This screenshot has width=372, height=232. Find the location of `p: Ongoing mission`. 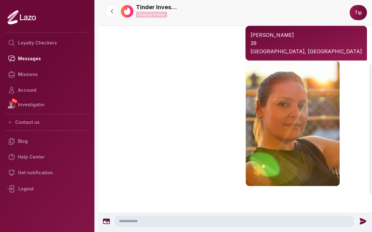

p: Ongoing mission is located at coordinates (151, 14).